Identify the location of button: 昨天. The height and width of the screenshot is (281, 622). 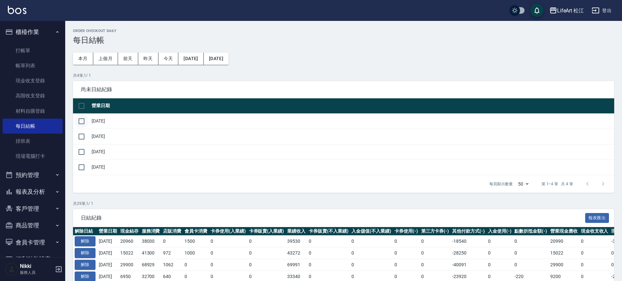
(148, 58).